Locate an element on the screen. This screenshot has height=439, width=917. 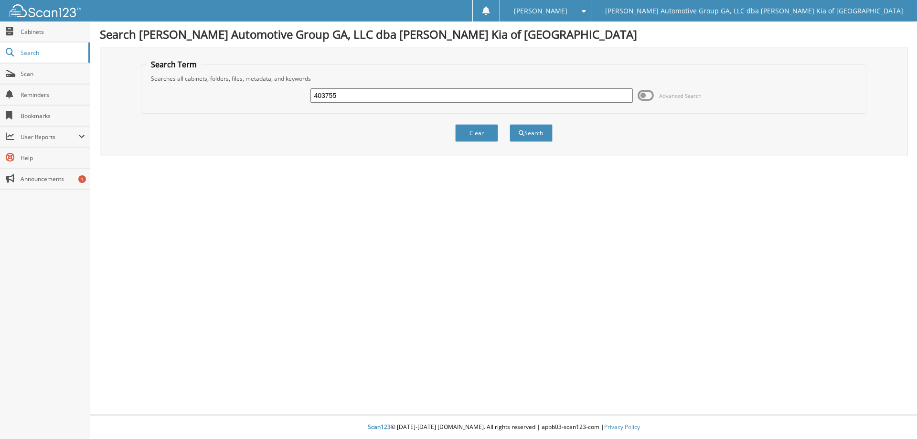
span: Search is located at coordinates (52, 53).